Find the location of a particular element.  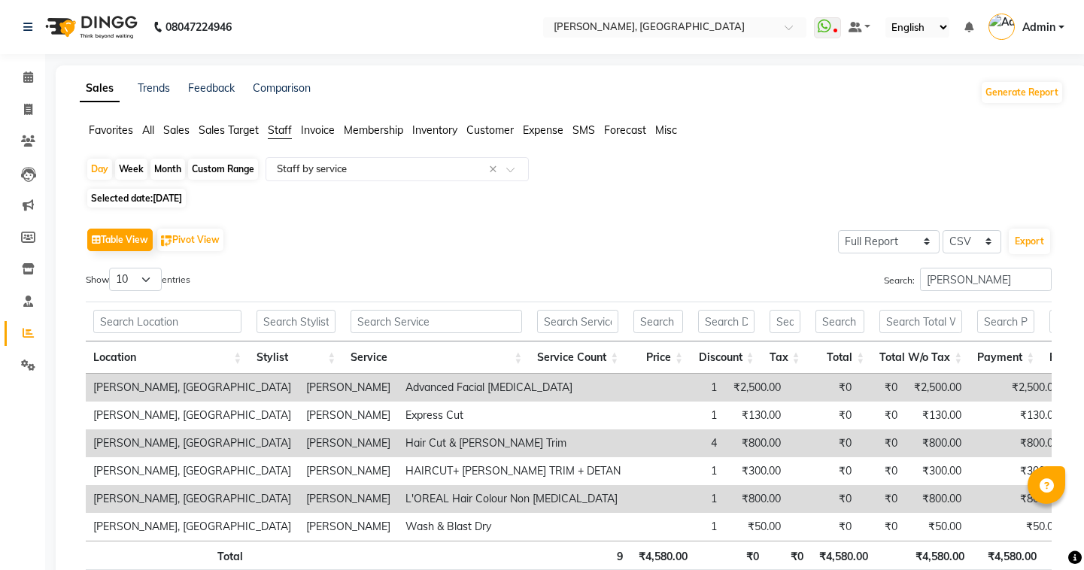

th: Payment: activate to sort column ascending is located at coordinates (1005, 357).